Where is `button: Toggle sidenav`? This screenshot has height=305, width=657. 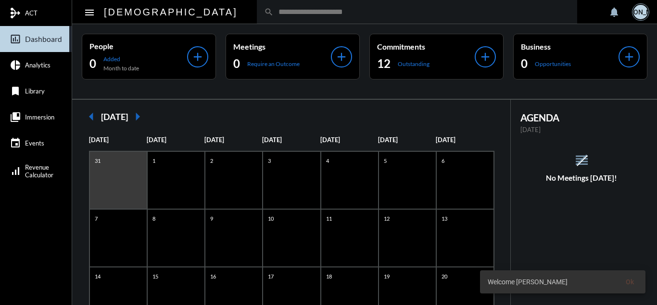
button: Toggle sidenav is located at coordinates (90, 12).